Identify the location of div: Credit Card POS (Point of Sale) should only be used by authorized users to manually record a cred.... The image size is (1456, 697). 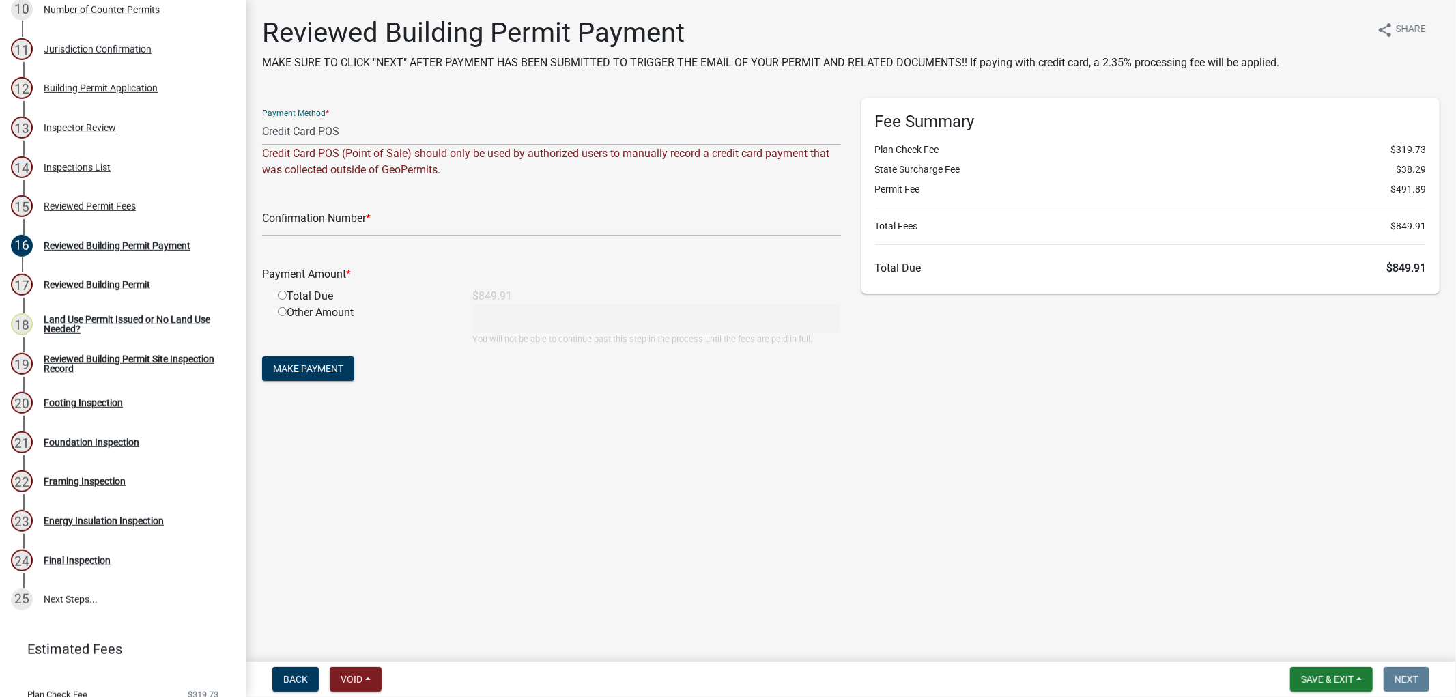
(552, 162).